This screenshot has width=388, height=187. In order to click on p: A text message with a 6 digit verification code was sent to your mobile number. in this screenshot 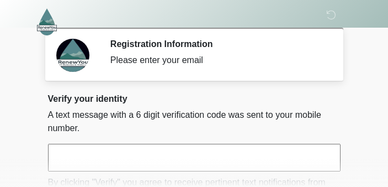, I will do `click(194, 121)`.